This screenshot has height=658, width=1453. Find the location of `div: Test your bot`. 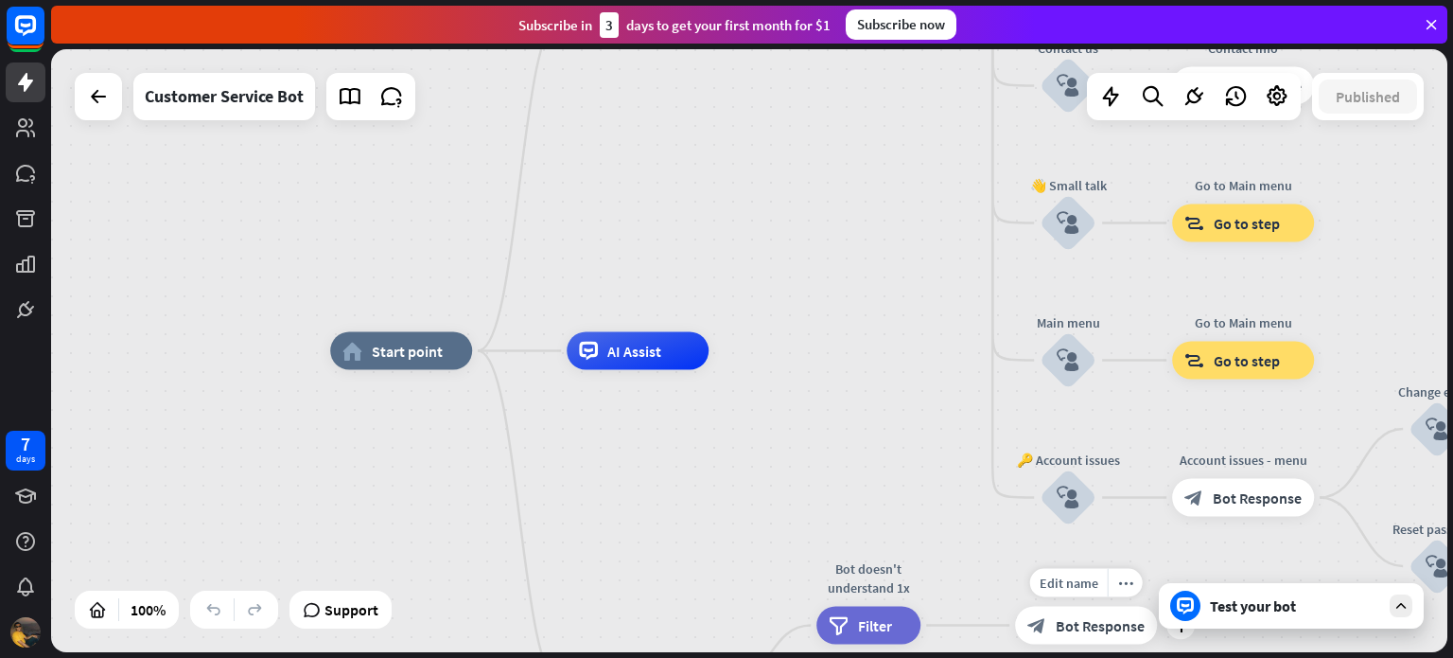

div: Test your bot is located at coordinates (1295, 606).